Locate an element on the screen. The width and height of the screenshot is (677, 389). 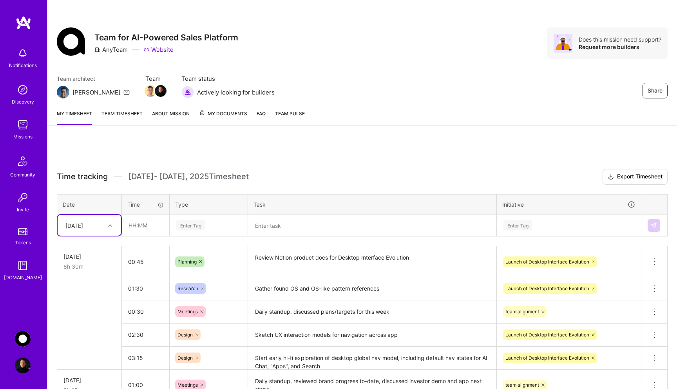
img: Submit is located at coordinates (654, 225).